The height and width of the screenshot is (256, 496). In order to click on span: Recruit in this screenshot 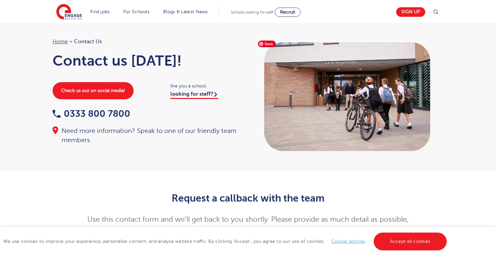, I will do `click(288, 12)`.